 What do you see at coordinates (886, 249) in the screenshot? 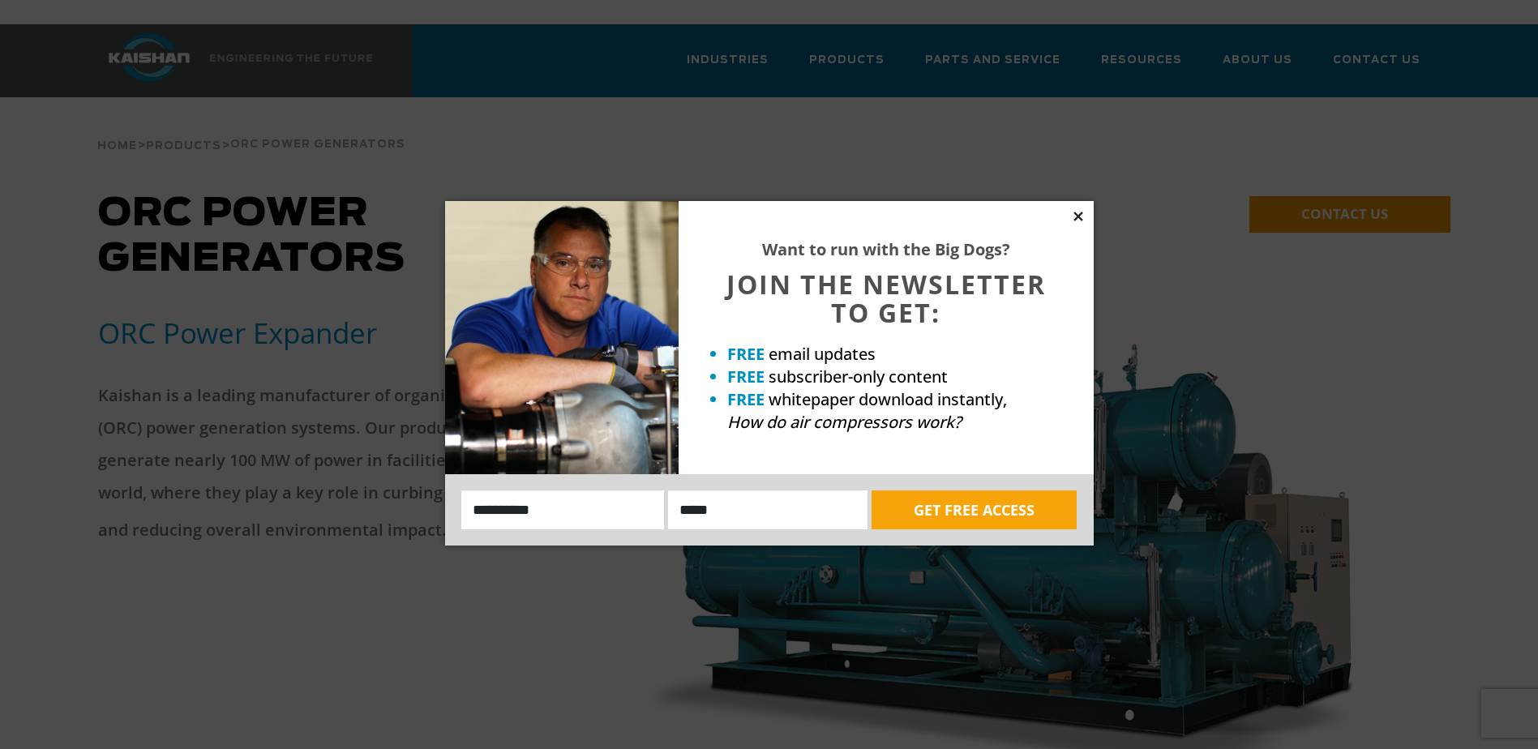
I see `strong: Want to run with the Big Dogs?` at bounding box center [886, 249].